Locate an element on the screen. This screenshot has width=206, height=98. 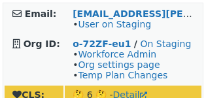
a: Org settings page is located at coordinates (118, 65).